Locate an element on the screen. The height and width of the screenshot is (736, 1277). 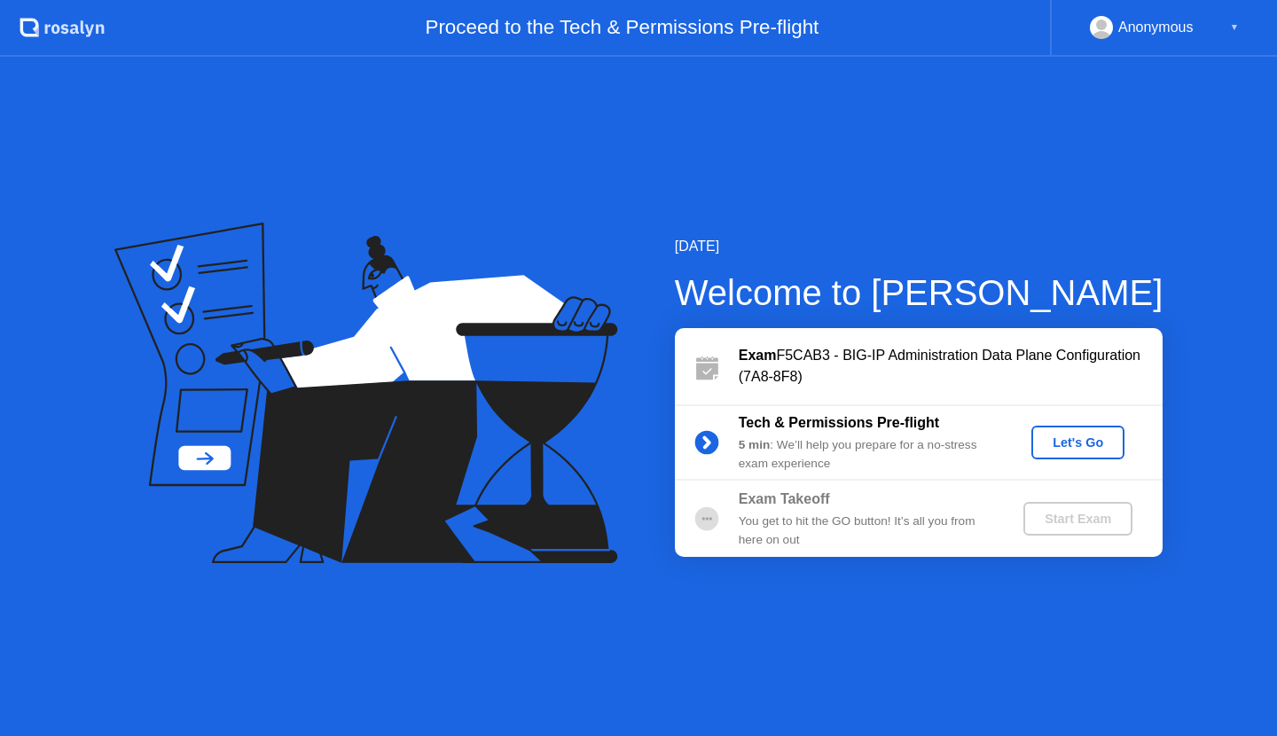
b: 5 min is located at coordinates (754, 444).